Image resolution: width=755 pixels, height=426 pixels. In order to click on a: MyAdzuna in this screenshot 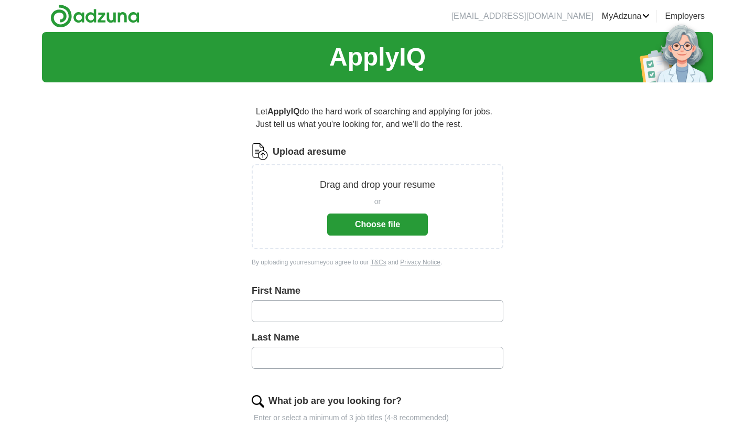, I will do `click(626, 16)`.